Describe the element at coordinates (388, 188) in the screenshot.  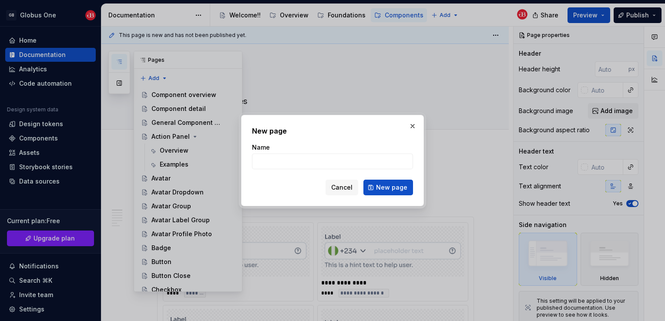
I see `button: New page` at that location.